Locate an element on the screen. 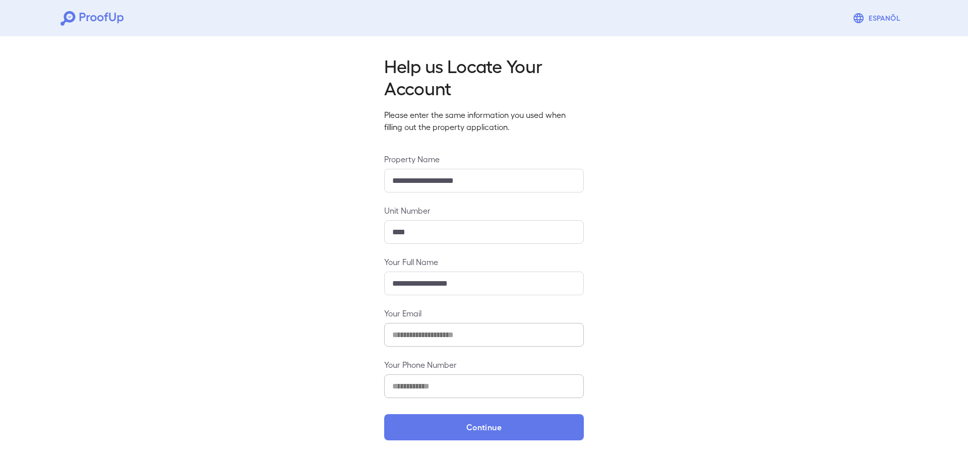 This screenshot has height=459, width=968. label: Property Name is located at coordinates (484, 159).